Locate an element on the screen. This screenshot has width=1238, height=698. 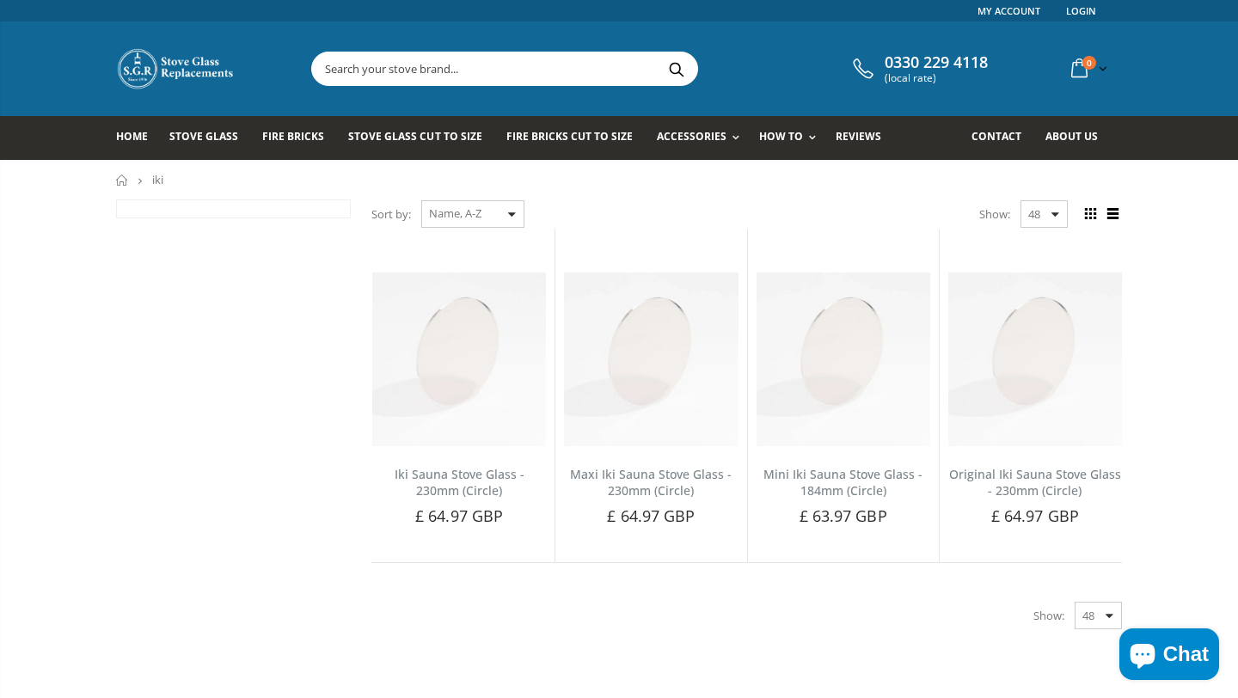
span: How To is located at coordinates (781, 136).